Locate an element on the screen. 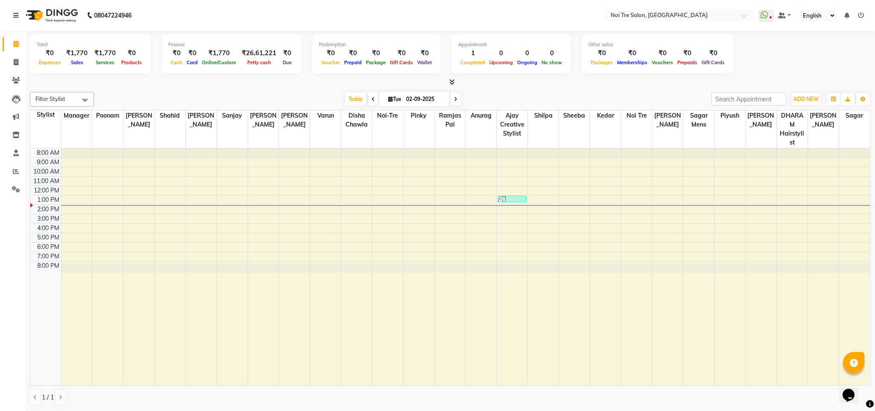 This screenshot has height=411, width=875. div: 5:00 PM is located at coordinates (48, 237).